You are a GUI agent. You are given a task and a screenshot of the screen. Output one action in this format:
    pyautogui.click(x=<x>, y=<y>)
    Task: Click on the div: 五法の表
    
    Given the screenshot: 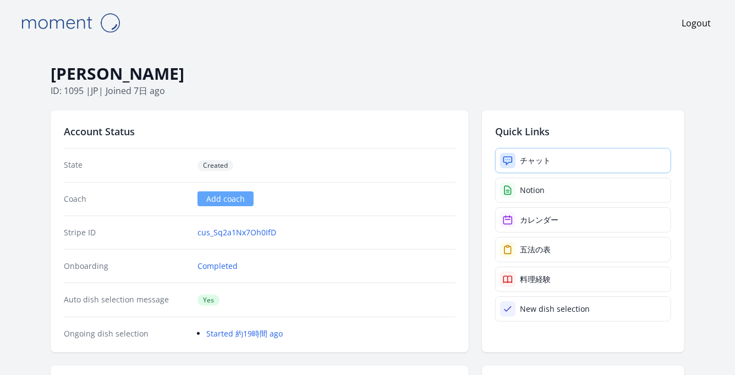 What is the action you would take?
    pyautogui.click(x=535, y=250)
    